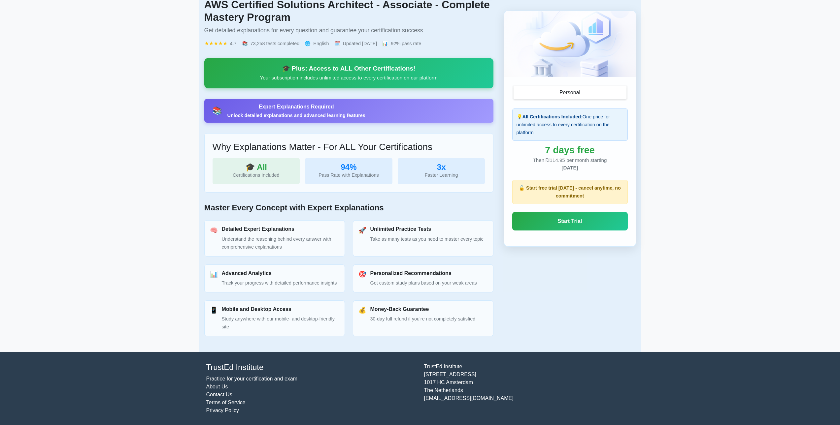  What do you see at coordinates (406, 44) in the screenshot?
I see `span: 92% pass rate` at bounding box center [406, 44].